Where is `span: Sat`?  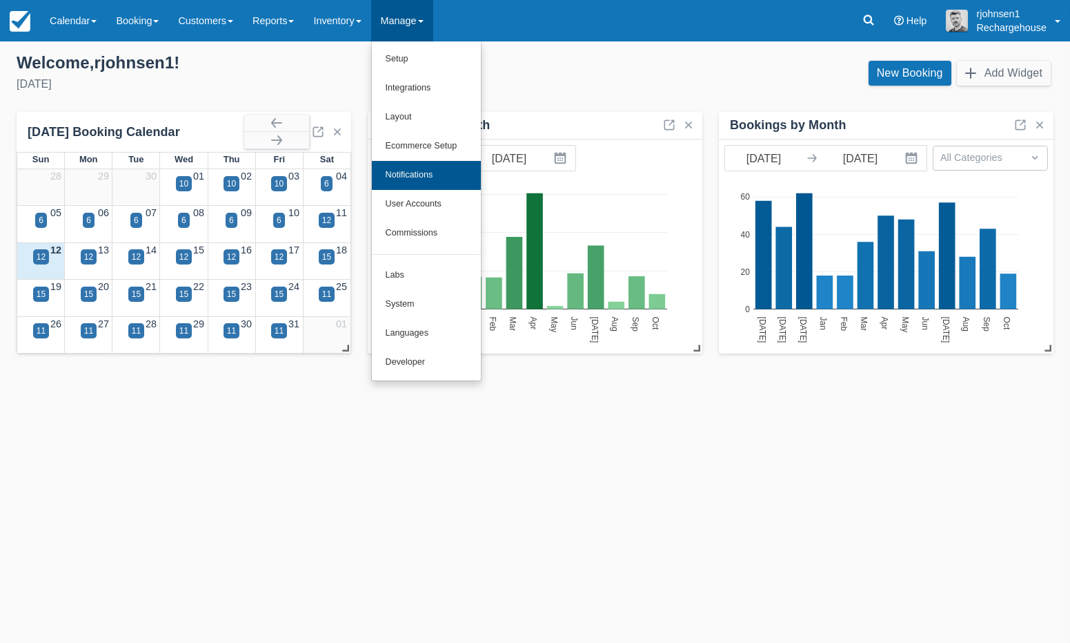
span: Sat is located at coordinates (327, 159).